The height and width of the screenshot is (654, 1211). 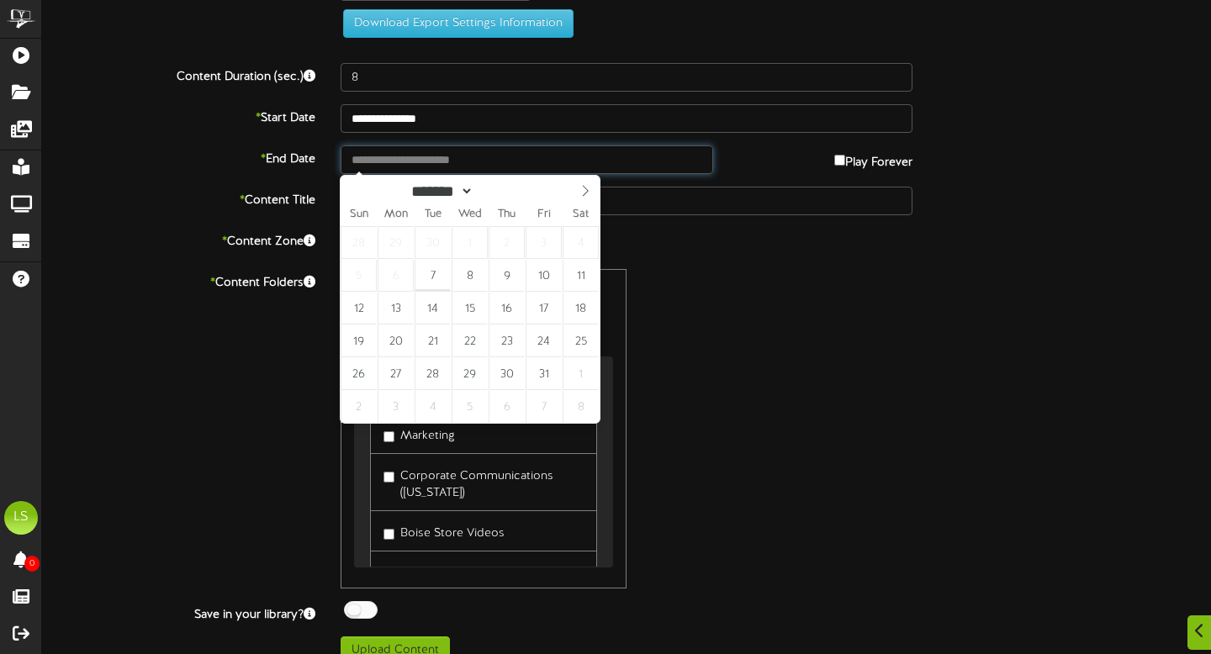 What do you see at coordinates (395, 341) in the screenshot?
I see `span: October 20, 2025` at bounding box center [395, 341].